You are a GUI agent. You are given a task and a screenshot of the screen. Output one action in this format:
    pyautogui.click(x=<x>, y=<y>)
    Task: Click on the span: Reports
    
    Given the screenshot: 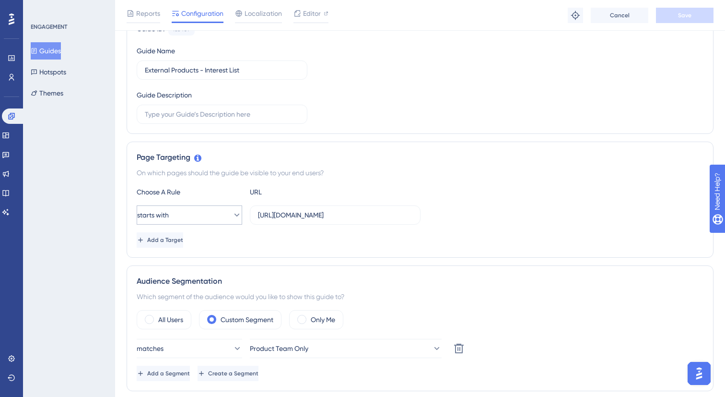 What is the action you would take?
    pyautogui.click(x=148, y=13)
    